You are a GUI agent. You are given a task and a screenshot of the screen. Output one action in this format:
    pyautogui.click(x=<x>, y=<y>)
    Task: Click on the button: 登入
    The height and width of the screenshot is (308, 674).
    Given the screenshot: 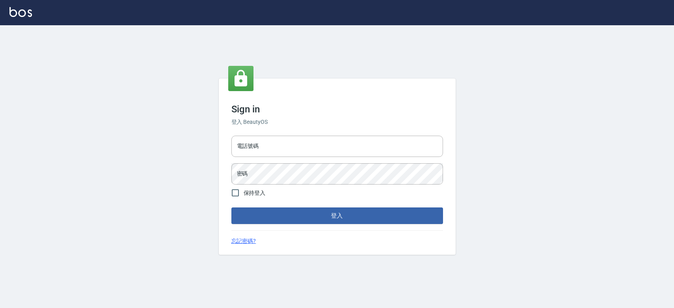 What is the action you would take?
    pyautogui.click(x=337, y=216)
    